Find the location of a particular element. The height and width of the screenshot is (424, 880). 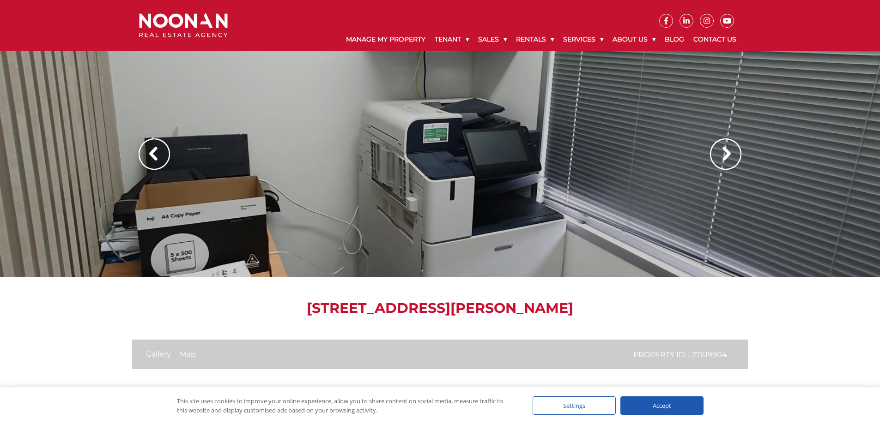

a: Blog is located at coordinates (674, 39).